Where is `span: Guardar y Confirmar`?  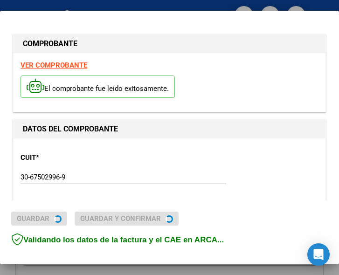
span: Guardar y Confirmar is located at coordinates (120, 218).